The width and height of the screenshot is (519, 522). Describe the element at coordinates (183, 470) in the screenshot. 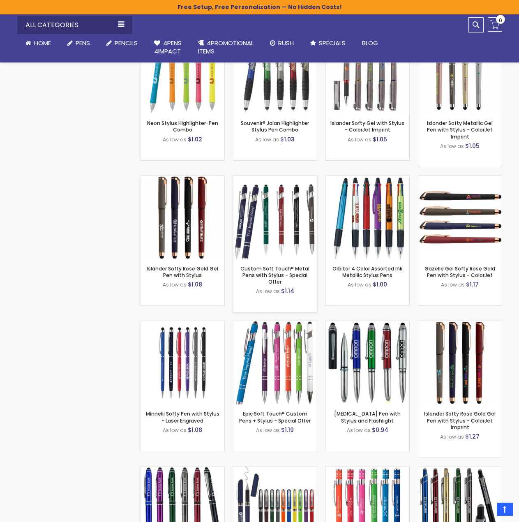

I see `a: Colter Stylus Twist Metal Pen` at that location.